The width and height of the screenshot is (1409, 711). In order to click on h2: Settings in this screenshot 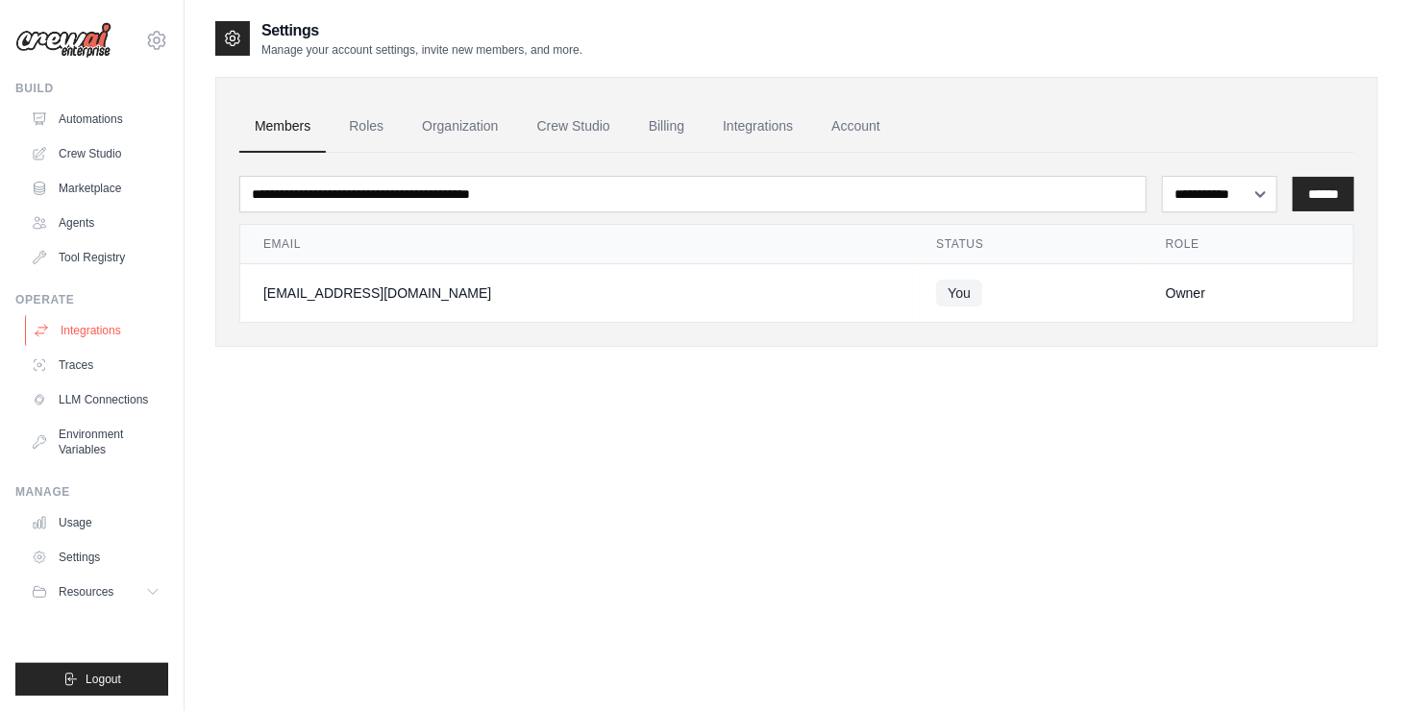, I will do `click(422, 31)`.